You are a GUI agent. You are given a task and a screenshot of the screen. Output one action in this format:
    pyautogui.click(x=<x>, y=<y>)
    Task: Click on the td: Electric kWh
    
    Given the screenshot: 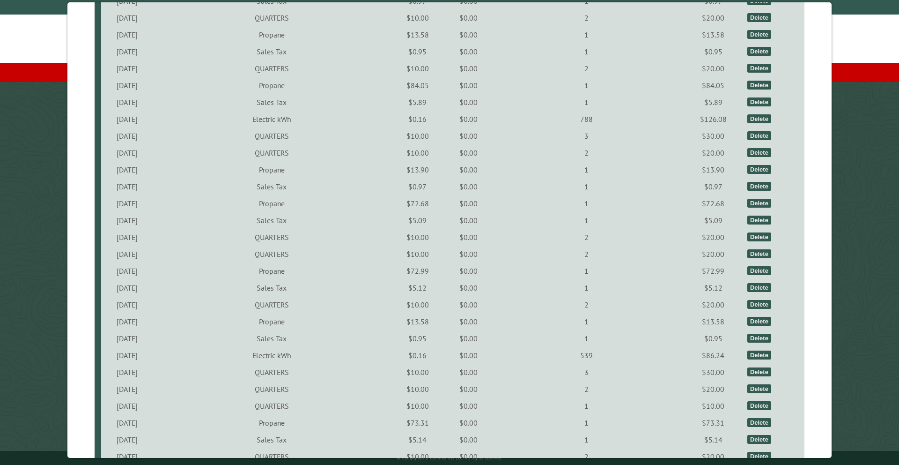 What is the action you would take?
    pyautogui.click(x=272, y=355)
    